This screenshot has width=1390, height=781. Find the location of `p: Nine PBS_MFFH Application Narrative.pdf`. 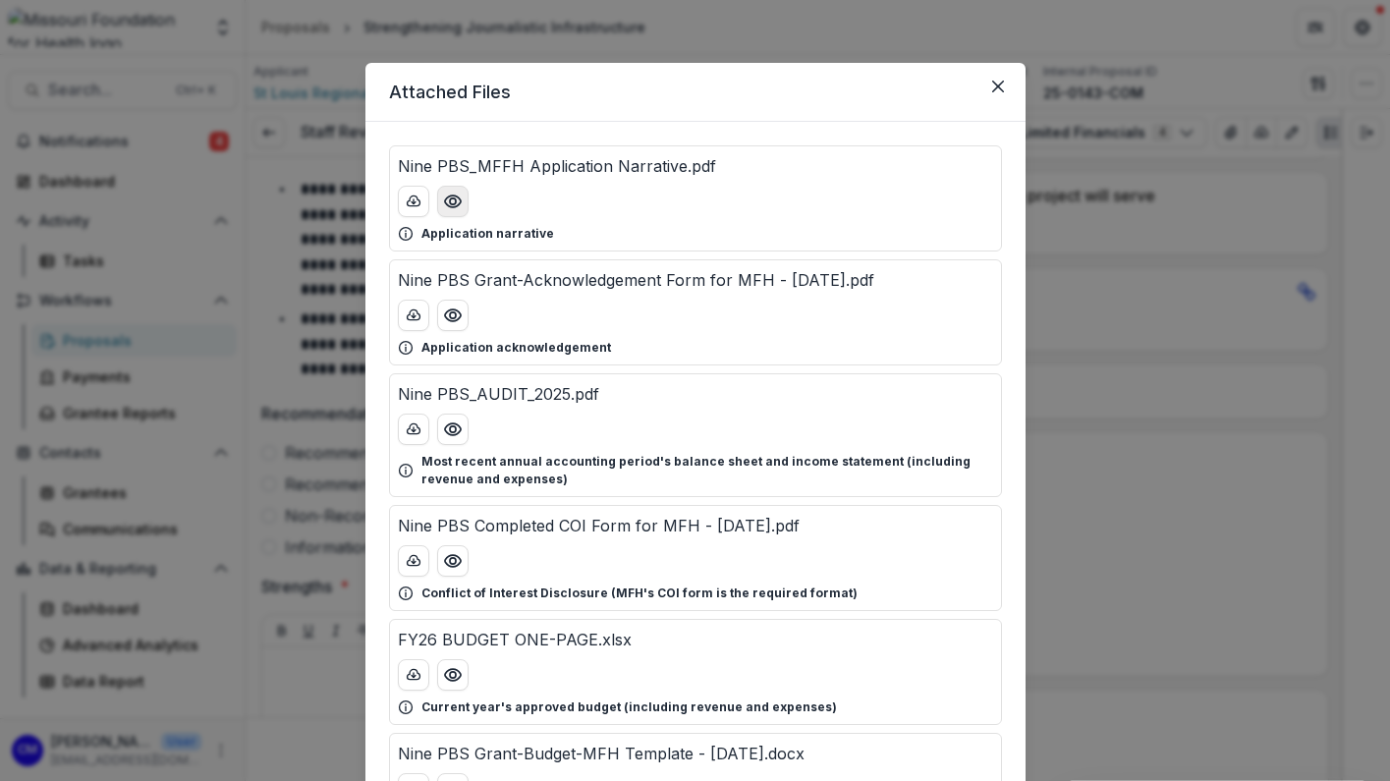

p: Nine PBS_MFFH Application Narrative.pdf is located at coordinates (557, 166).